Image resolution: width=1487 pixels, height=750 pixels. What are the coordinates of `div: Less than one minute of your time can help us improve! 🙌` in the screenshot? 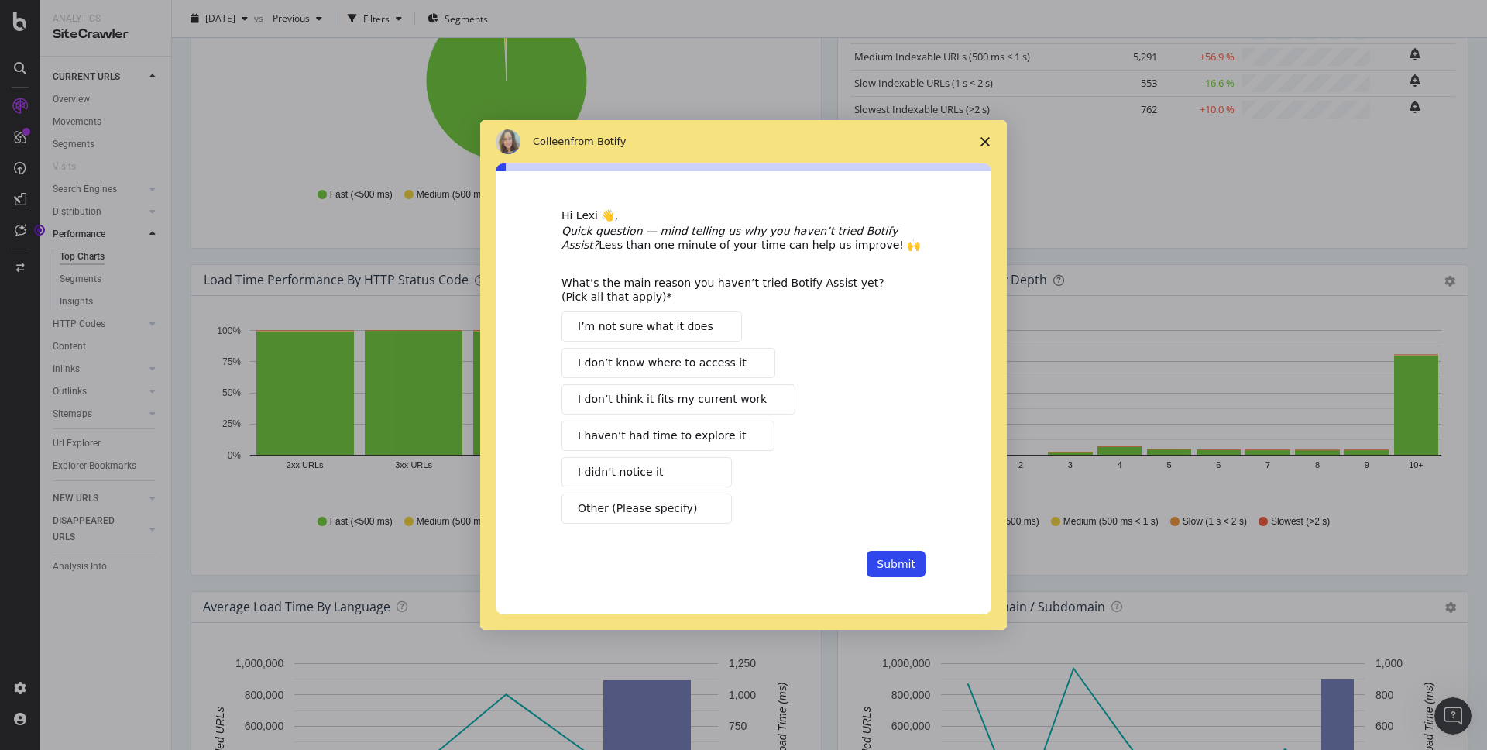 It's located at (743, 238).